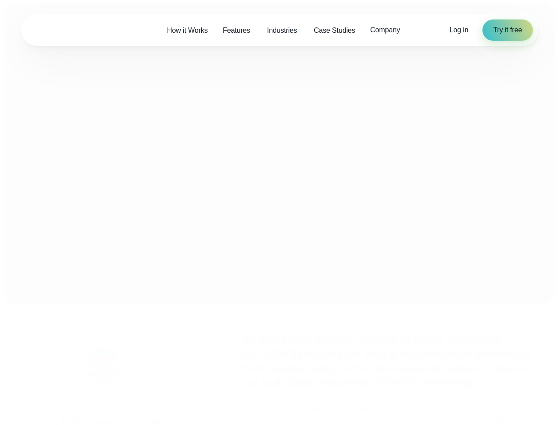  I want to click on a: Try it free, so click(507, 30).